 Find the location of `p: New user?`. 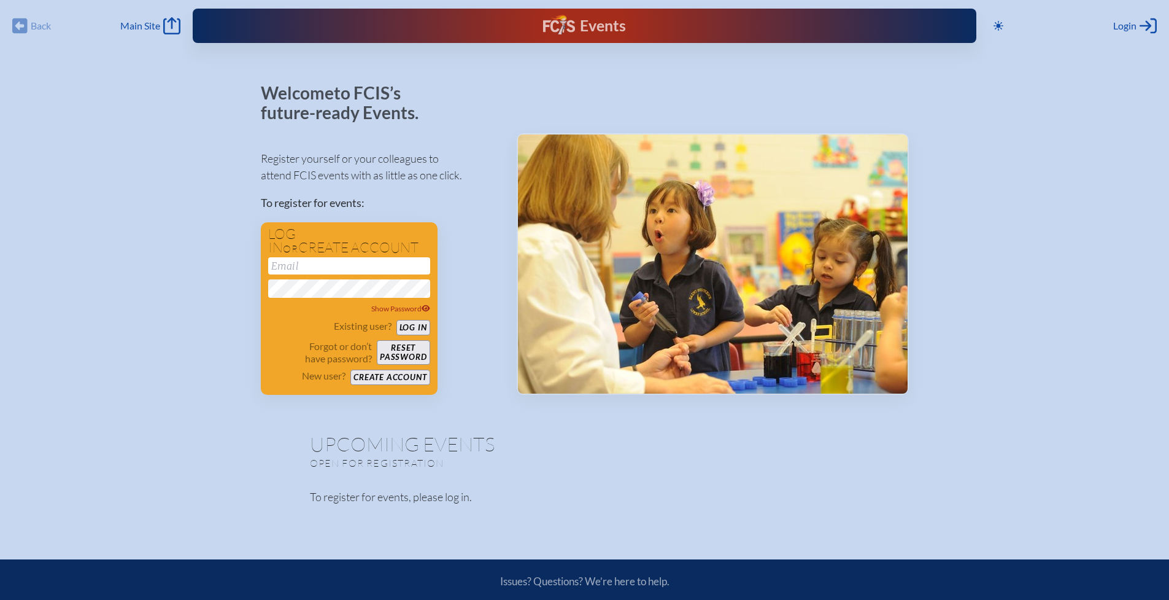

p: New user? is located at coordinates (323, 376).